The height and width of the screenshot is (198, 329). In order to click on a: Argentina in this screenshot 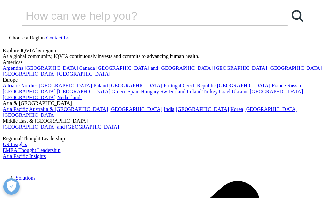, I will do `click(13, 68)`.